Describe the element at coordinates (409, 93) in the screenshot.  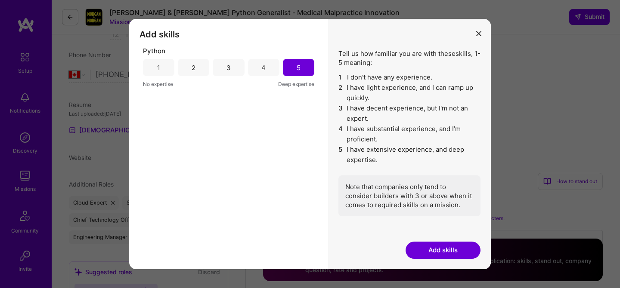
I see `li: I have light experience, and I can ramp up quickly.` at that location.